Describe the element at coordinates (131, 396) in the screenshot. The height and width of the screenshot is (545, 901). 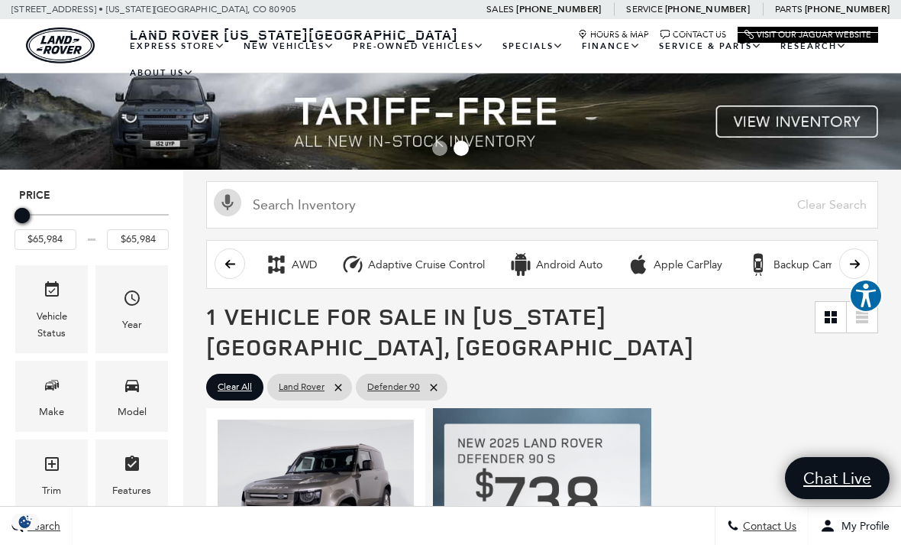
I see `div: ModelModel` at that location.